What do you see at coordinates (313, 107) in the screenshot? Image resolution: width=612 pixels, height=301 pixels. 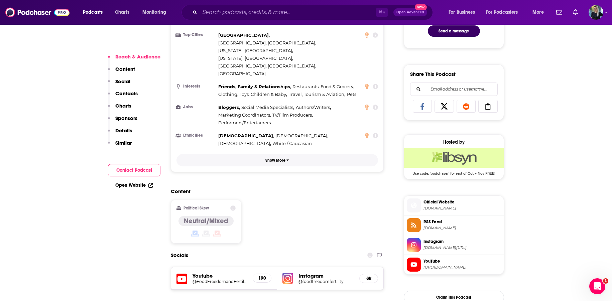 I see `span: Authors/Writers` at bounding box center [313, 107].